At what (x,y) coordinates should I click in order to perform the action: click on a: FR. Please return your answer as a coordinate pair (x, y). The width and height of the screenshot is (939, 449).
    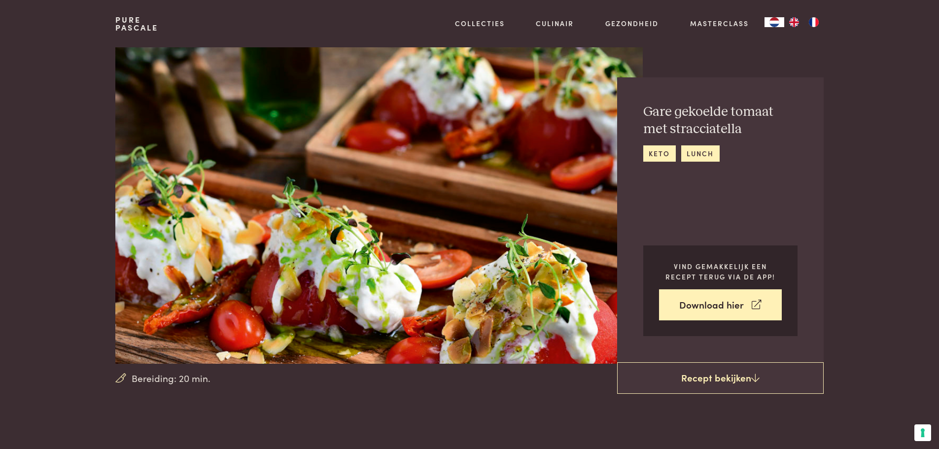
    Looking at the image, I should click on (814, 22).